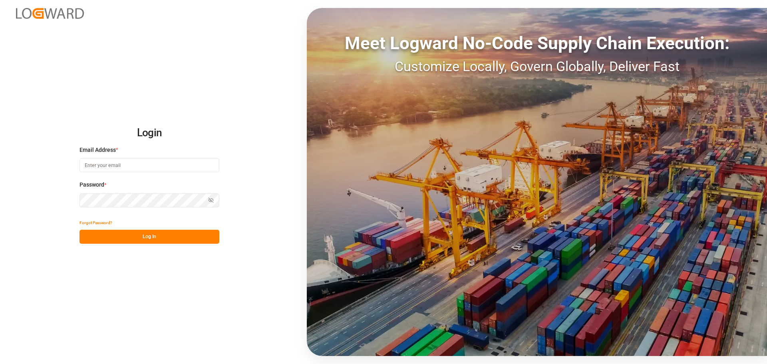  I want to click on div: Meet Logward No-Code Supply Chain Execution:, so click(537, 43).